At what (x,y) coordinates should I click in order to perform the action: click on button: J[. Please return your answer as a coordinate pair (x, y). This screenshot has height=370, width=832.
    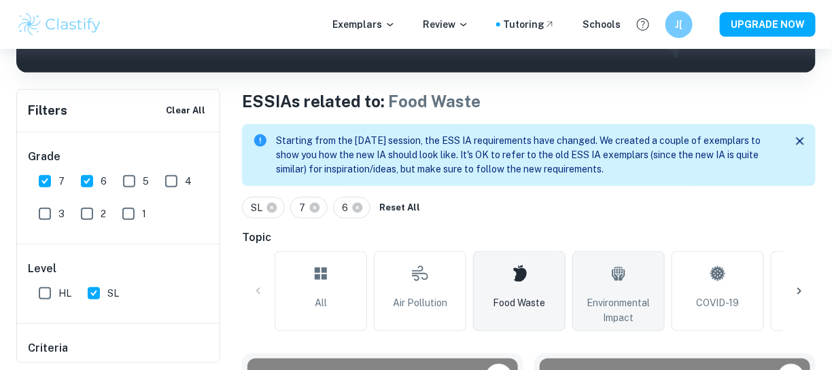
    Looking at the image, I should click on (679, 24).